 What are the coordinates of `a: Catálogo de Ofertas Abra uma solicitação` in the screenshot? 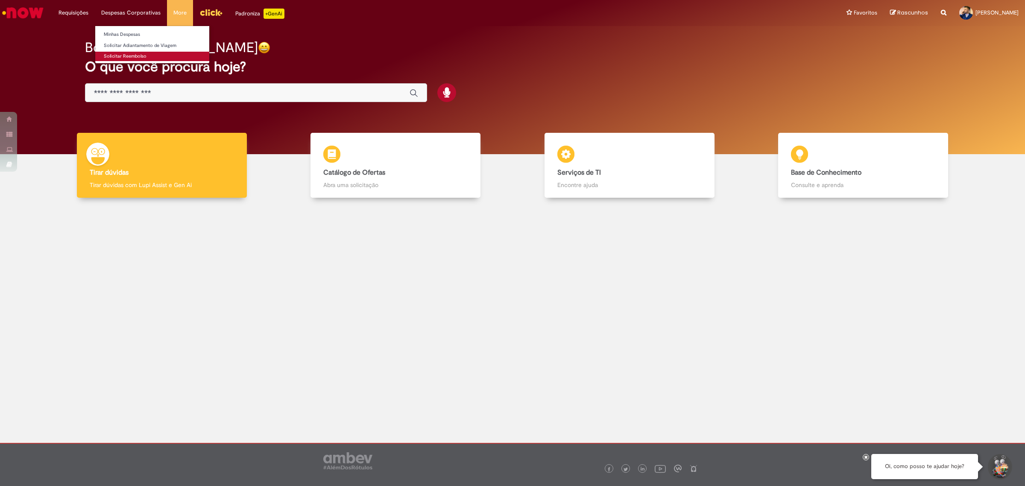 It's located at (396, 165).